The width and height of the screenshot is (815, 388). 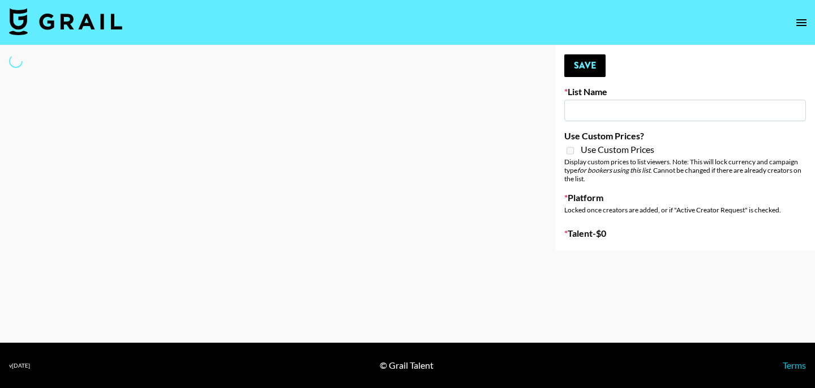 I want to click on div: Display custom prices to list viewers. Note: This will lock currency and campaign type . Cannot b..., so click(x=685, y=170).